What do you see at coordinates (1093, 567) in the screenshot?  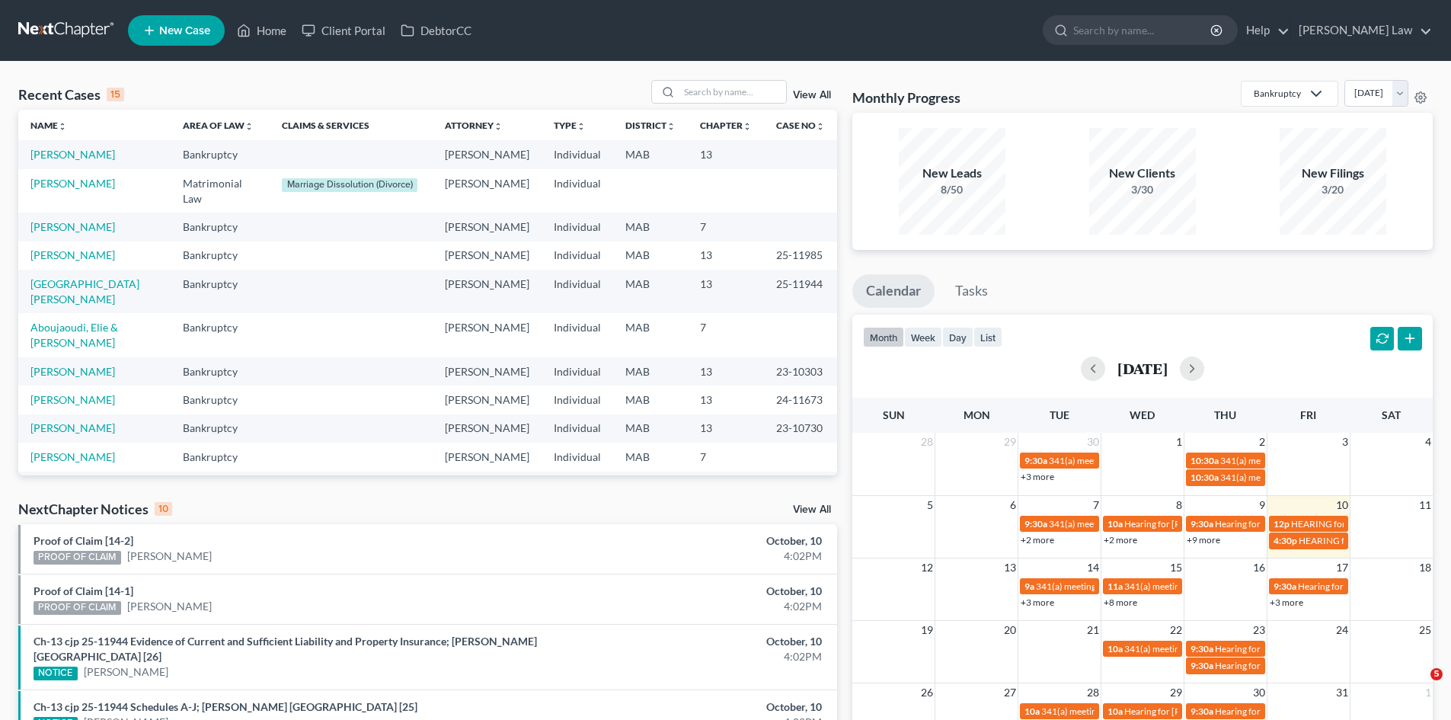 I see `span: 14` at bounding box center [1093, 567].